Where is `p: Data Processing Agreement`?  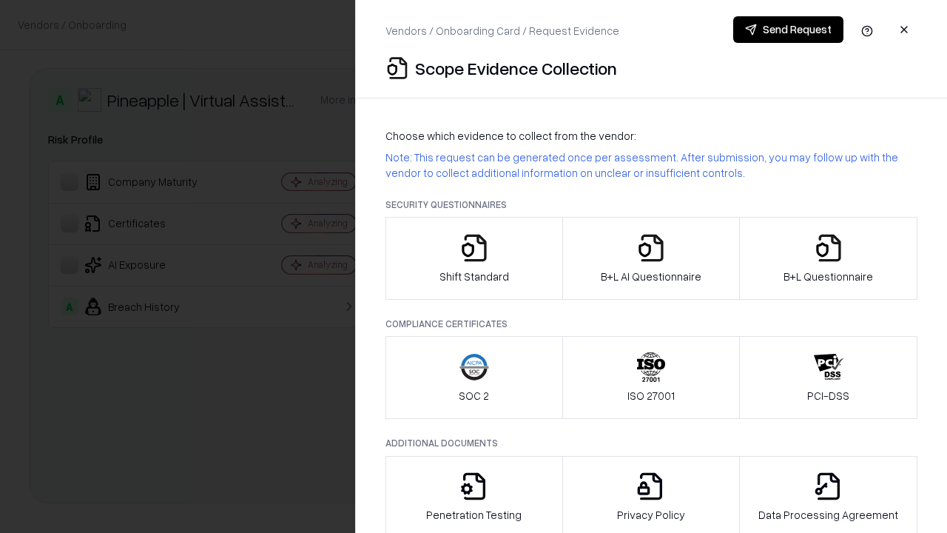 p: Data Processing Agreement is located at coordinates (828, 514).